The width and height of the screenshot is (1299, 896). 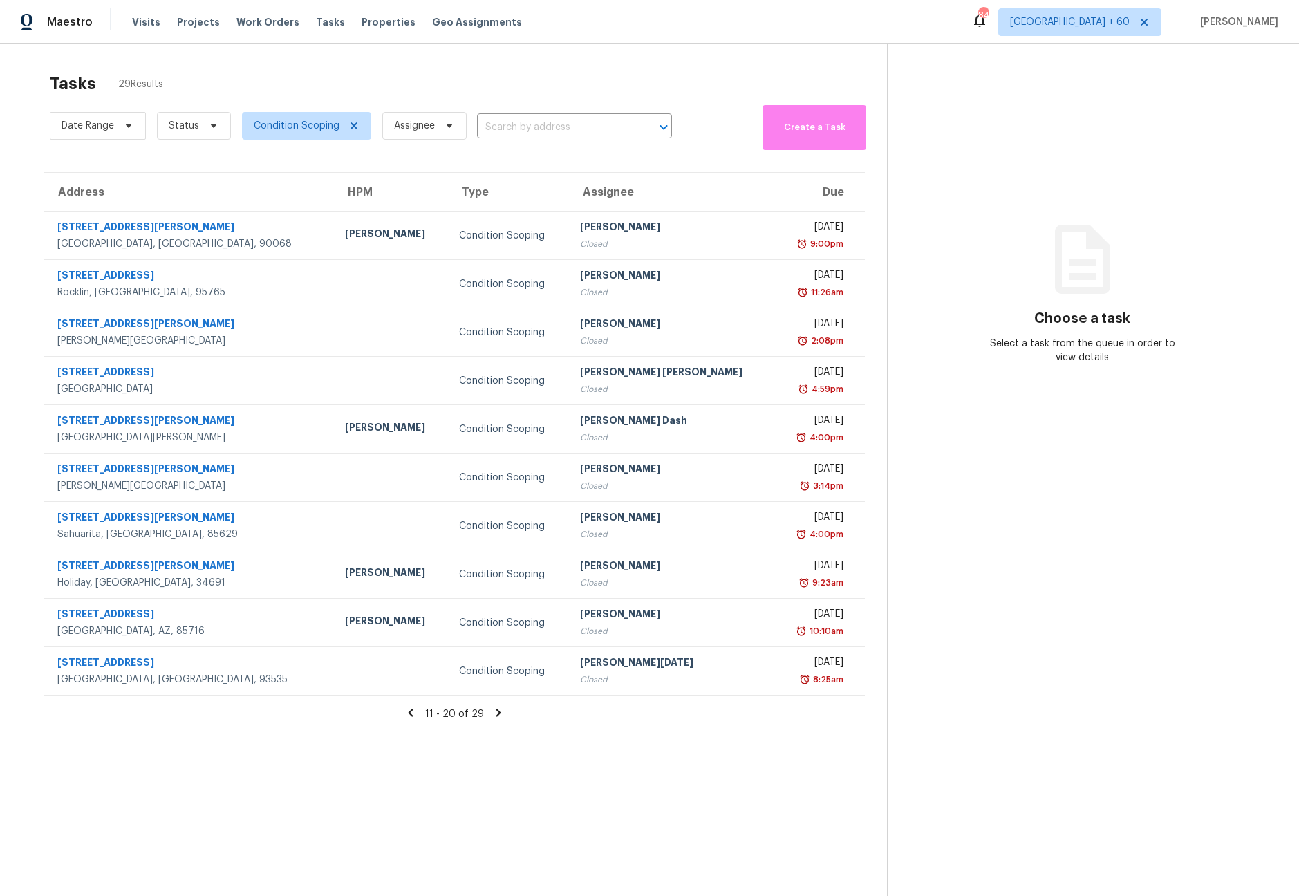 I want to click on th: Assignee, so click(x=672, y=192).